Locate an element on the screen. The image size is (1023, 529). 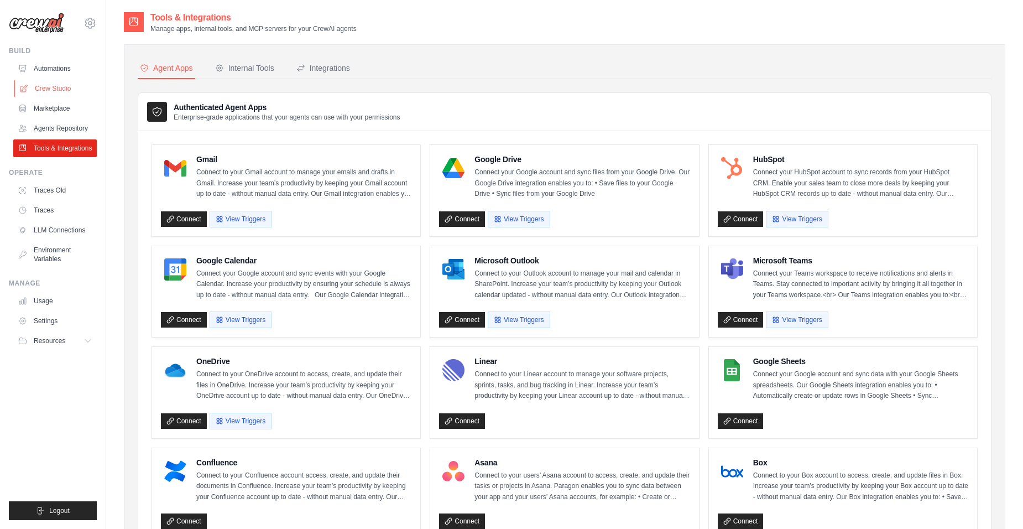
p: Connect to your Box account to access, create, and update files in Box. Increase your team’s prod... is located at coordinates (861, 486).